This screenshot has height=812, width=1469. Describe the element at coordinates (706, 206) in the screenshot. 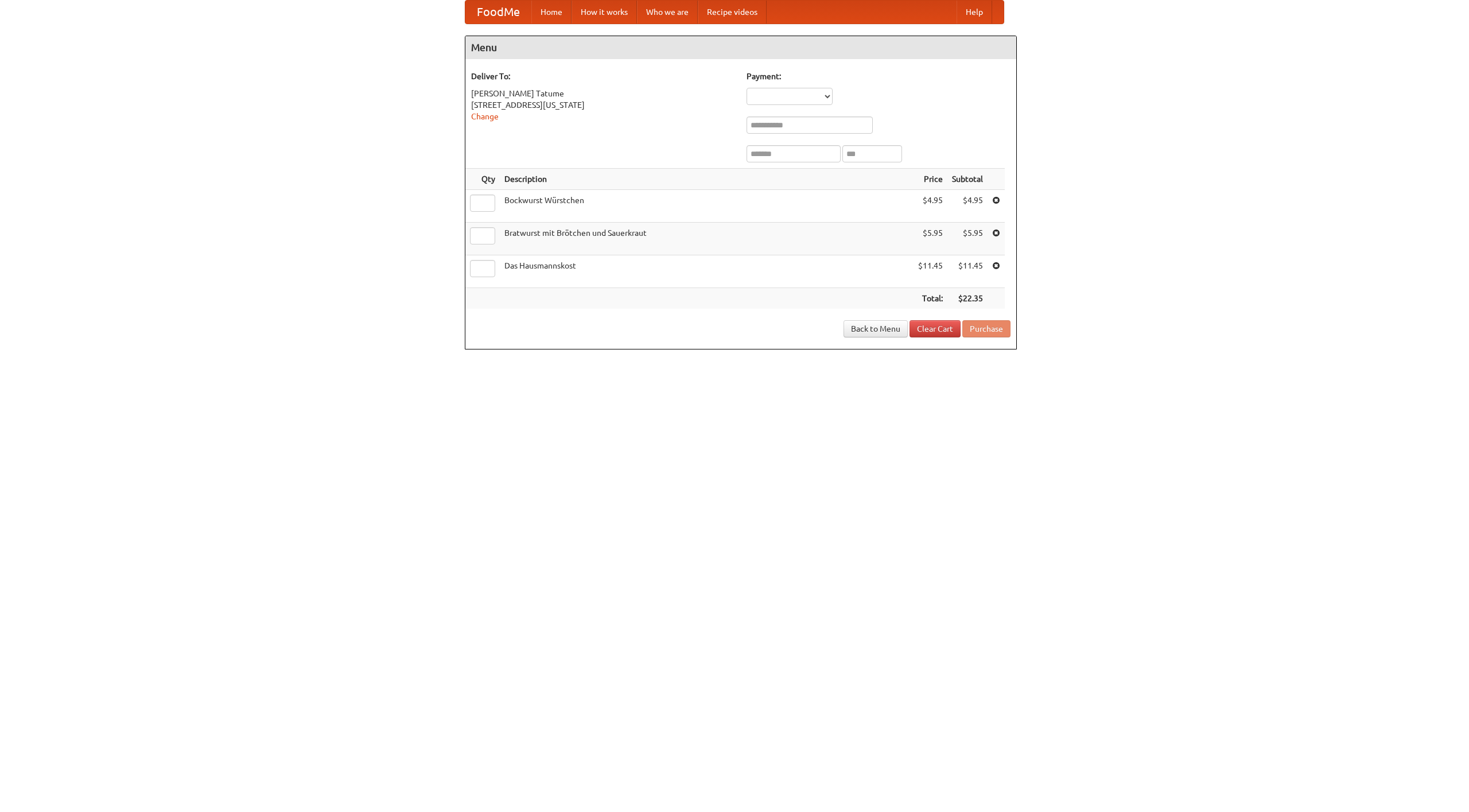

I see `td: Bockwurst Würstchen` at that location.